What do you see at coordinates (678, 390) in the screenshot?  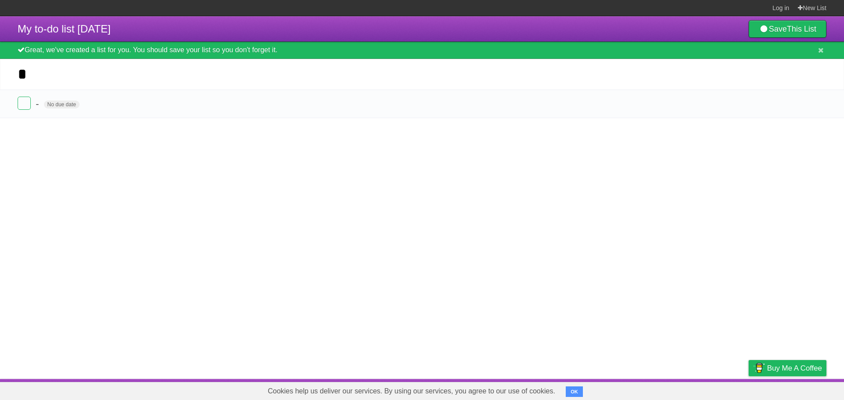 I see `a: Developers` at bounding box center [678, 390].